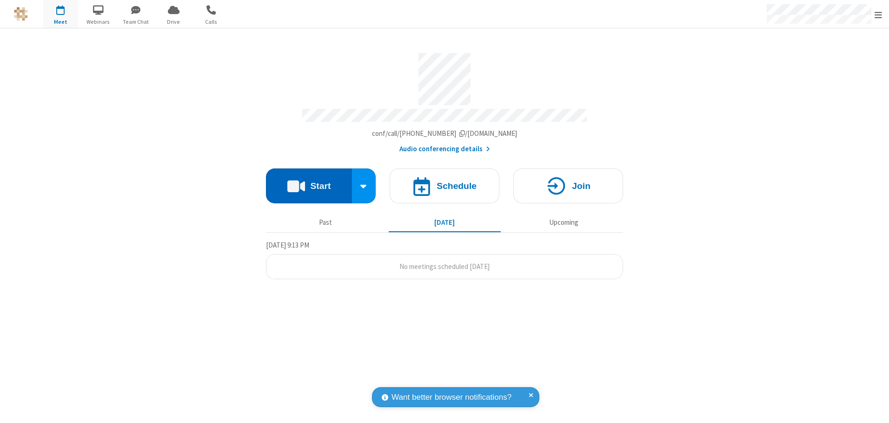  I want to click on button: Audio conferencing details, so click(445, 149).